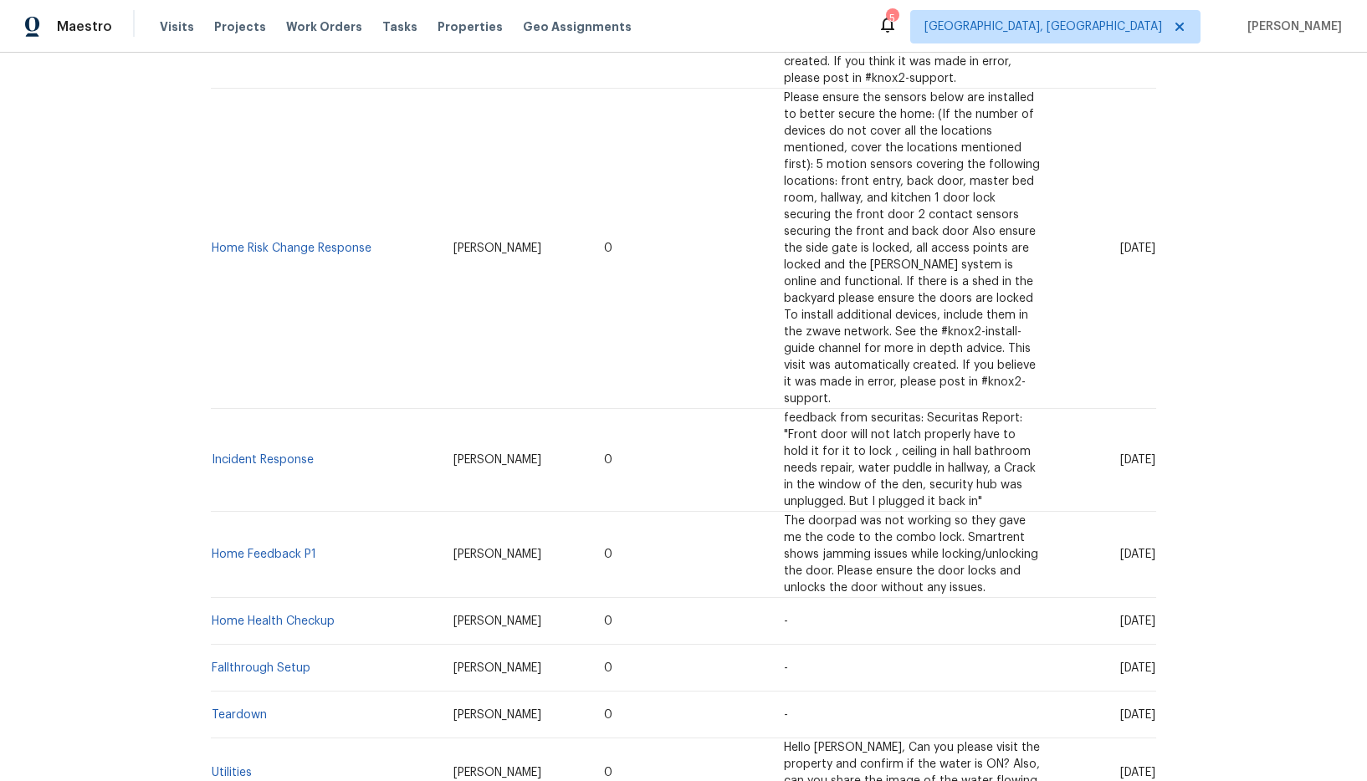 The height and width of the screenshot is (781, 1367). Describe the element at coordinates (273, 622) in the screenshot. I see `a: Home Health Checkup` at that location.